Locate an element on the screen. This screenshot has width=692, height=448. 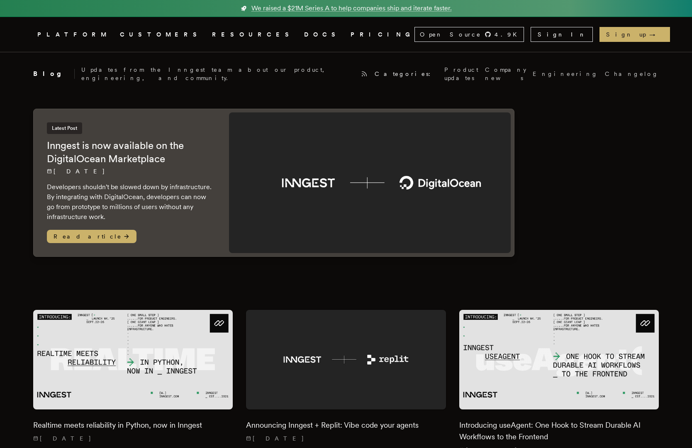
span: Read article is located at coordinates (92, 236).